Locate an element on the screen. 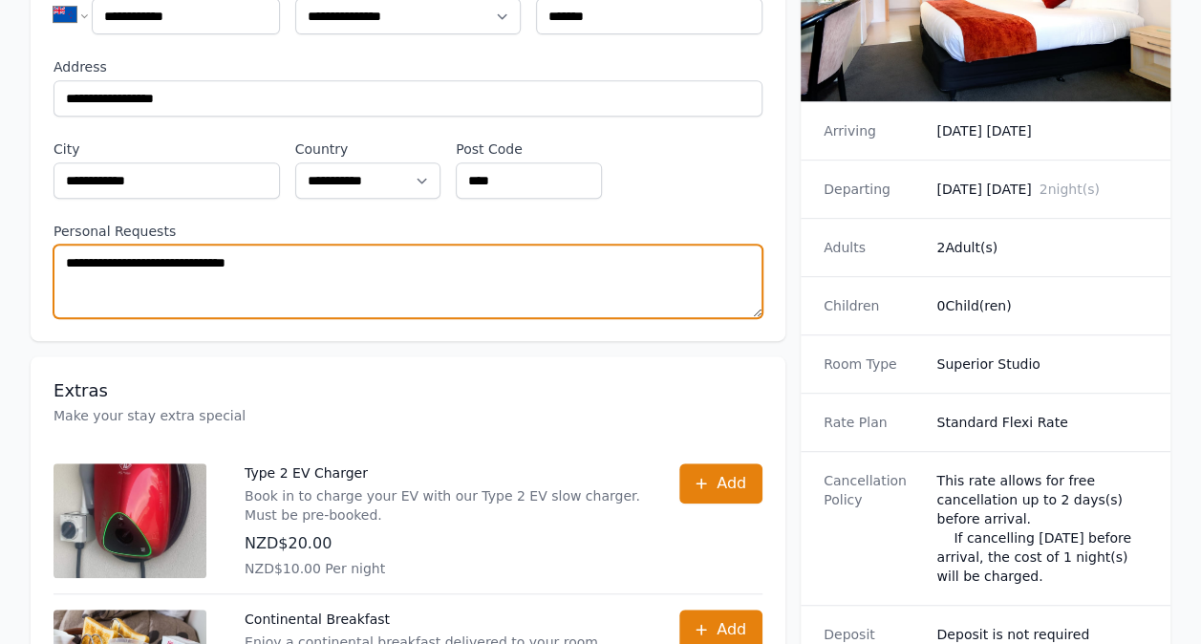  p: Type 2 EV Charger is located at coordinates (442, 473).